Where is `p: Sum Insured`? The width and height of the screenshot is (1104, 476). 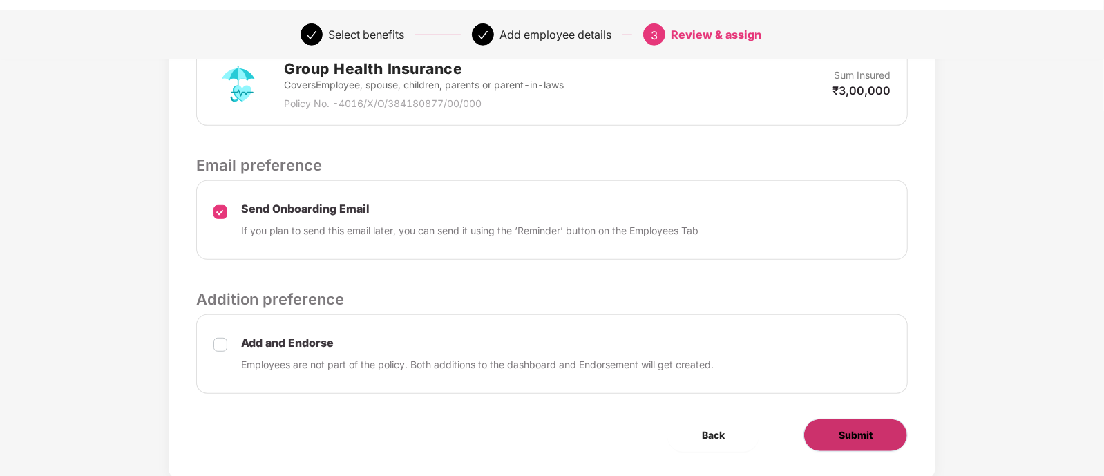
p: Sum Insured is located at coordinates (862, 75).